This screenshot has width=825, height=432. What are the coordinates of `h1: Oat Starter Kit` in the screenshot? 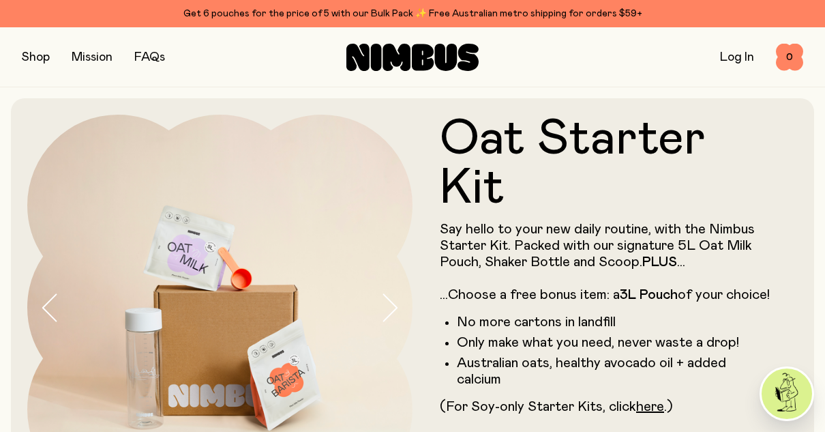 It's located at (605, 164).